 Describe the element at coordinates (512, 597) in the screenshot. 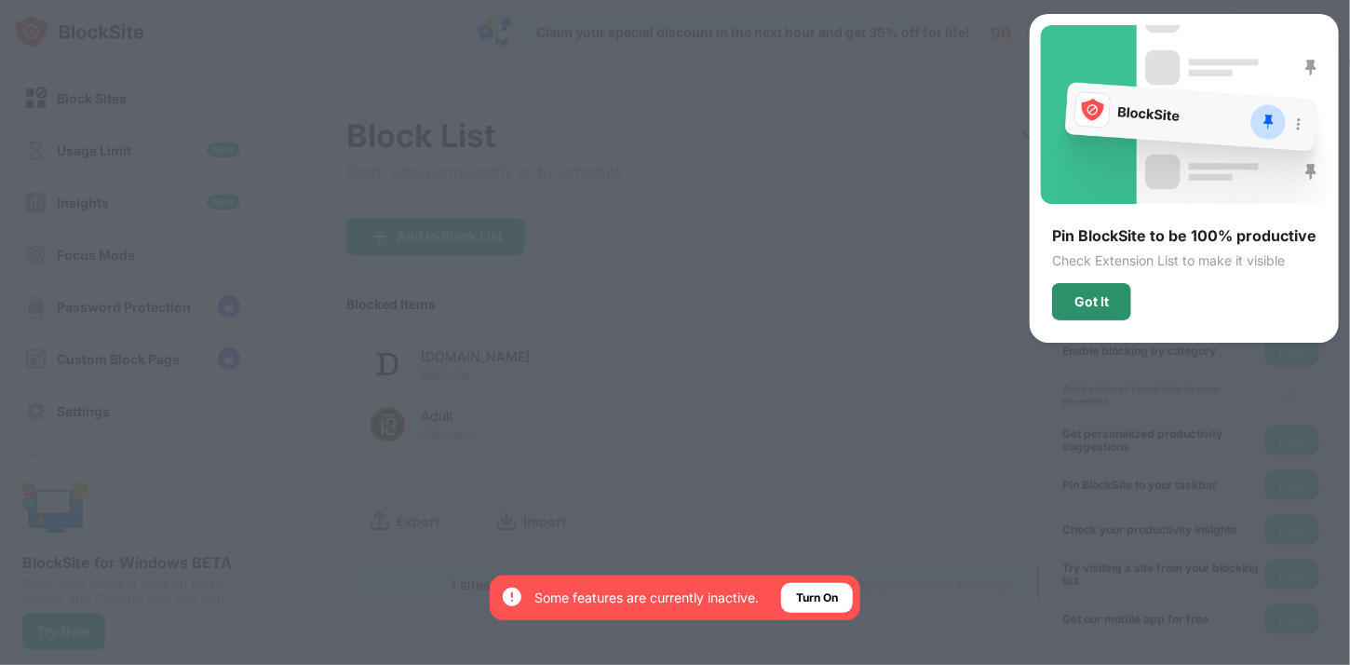

I see `img: error-circle-white.svg` at that location.